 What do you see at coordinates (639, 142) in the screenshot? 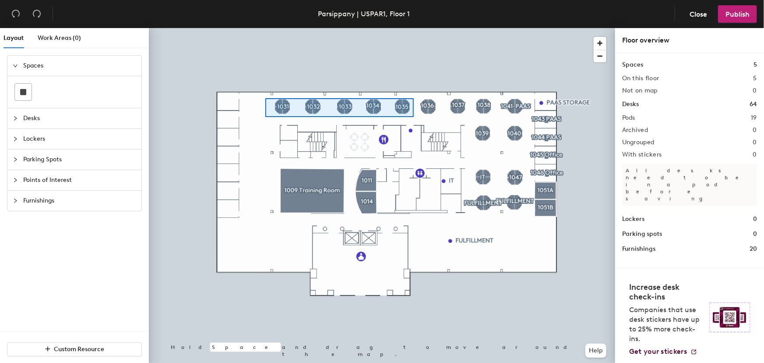
I see `h2: Ungrouped` at bounding box center [639, 142].